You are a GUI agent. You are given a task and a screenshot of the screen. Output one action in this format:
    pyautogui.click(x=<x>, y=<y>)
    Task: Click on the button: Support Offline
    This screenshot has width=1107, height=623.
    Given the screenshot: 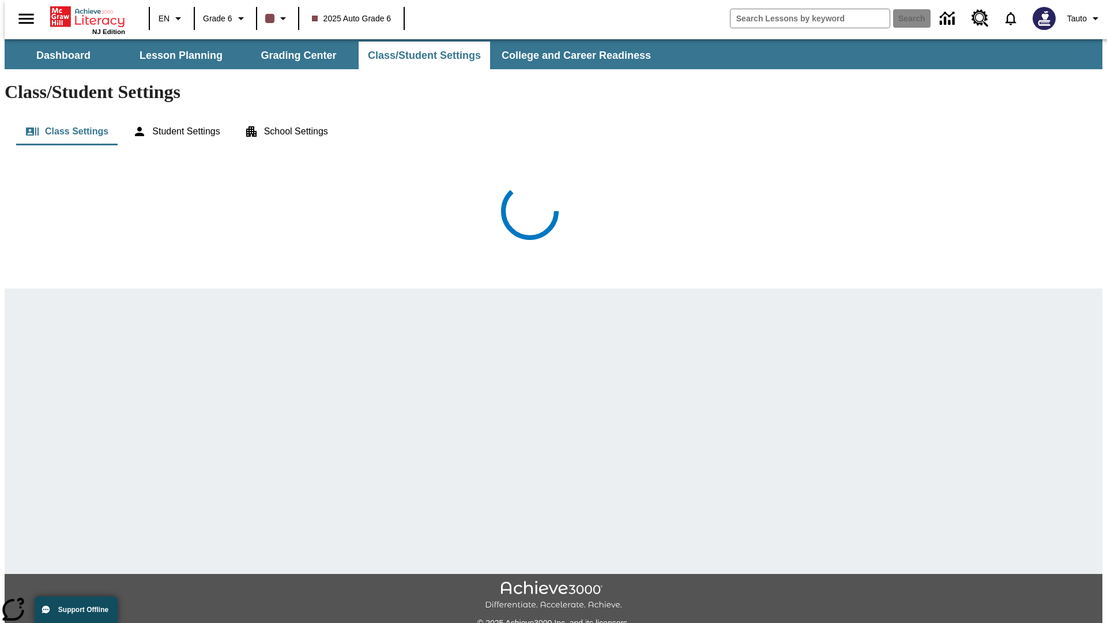 What is the action you would take?
    pyautogui.click(x=76, y=610)
    